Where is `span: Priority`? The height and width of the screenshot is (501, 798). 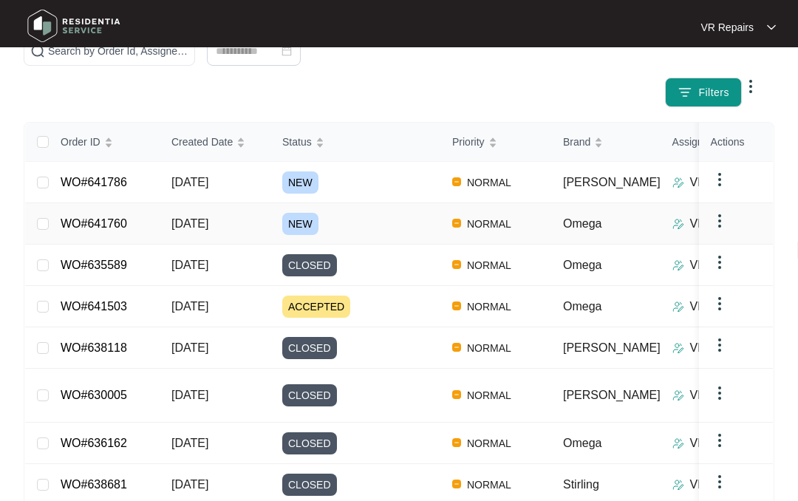
span: Priority is located at coordinates (469, 142).